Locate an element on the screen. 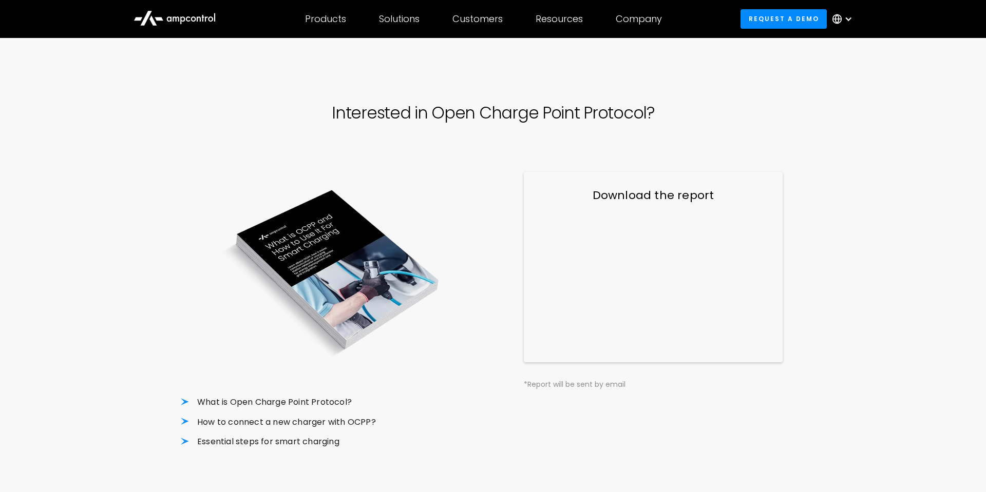  div: Resources is located at coordinates (559, 19).